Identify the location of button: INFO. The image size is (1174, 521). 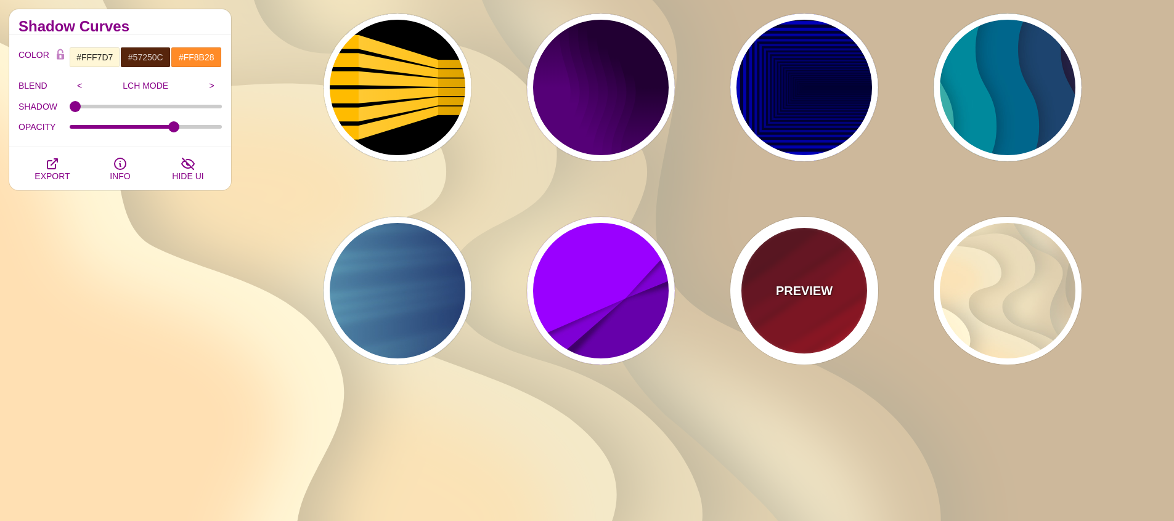
(120, 169).